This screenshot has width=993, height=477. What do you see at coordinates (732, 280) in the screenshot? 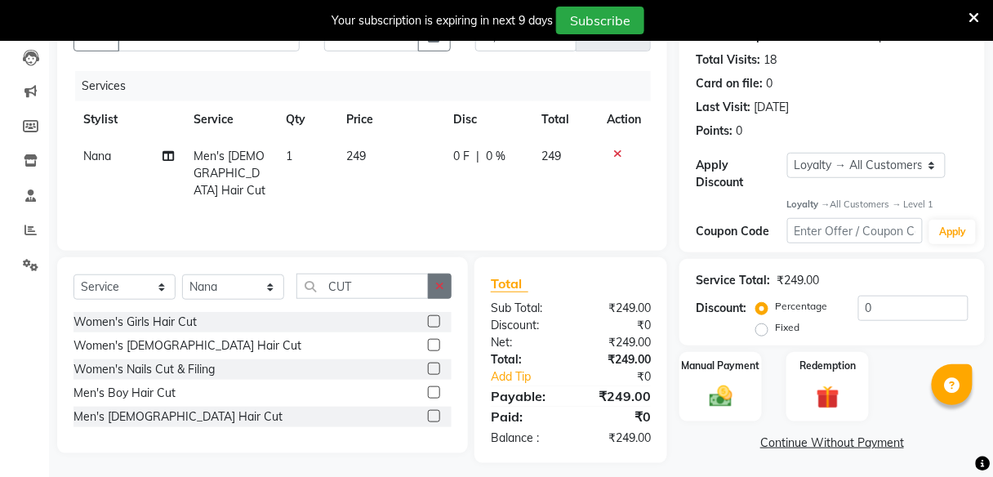
I see `div: Service Total:` at bounding box center [732, 280].